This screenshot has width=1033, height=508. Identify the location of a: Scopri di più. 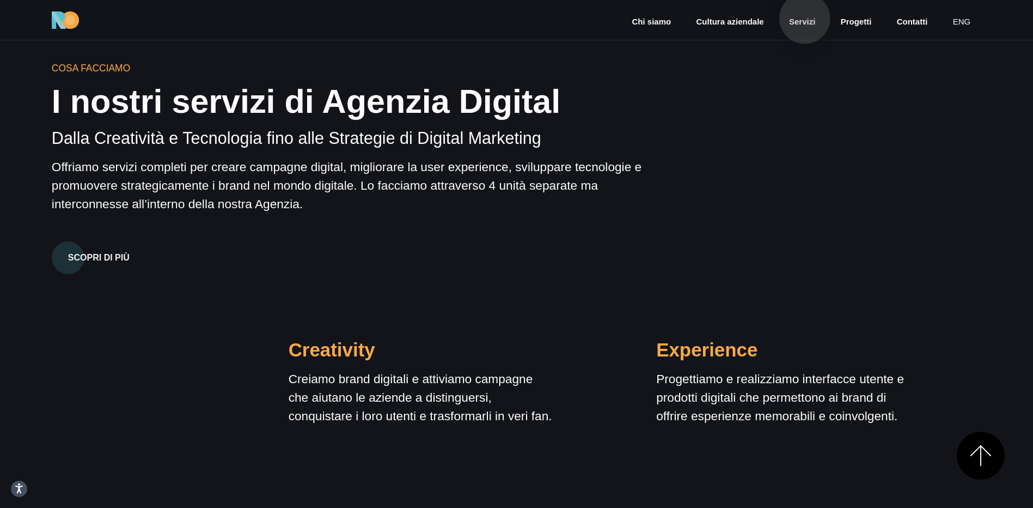
(99, 251).